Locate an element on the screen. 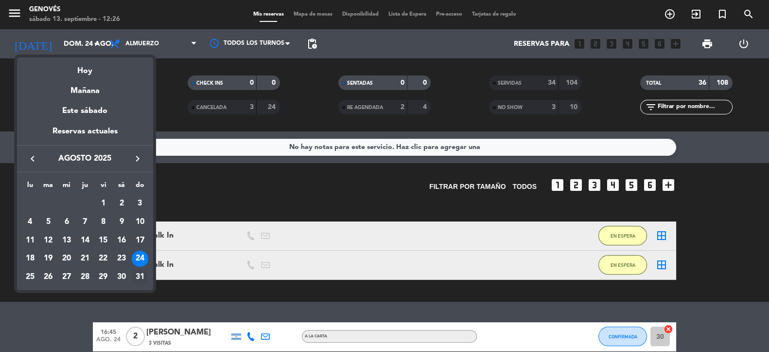 This screenshot has width=769, height=352. td: 25 de agosto de 2025 is located at coordinates (30, 277).